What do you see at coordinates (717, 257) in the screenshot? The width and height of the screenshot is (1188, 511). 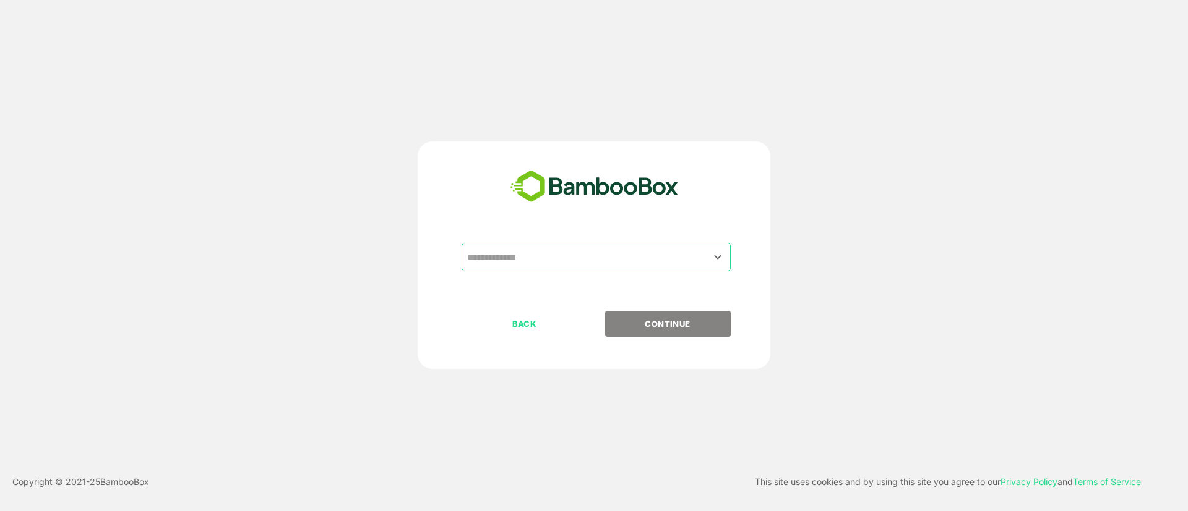 I see `button: Open` at bounding box center [717, 257].